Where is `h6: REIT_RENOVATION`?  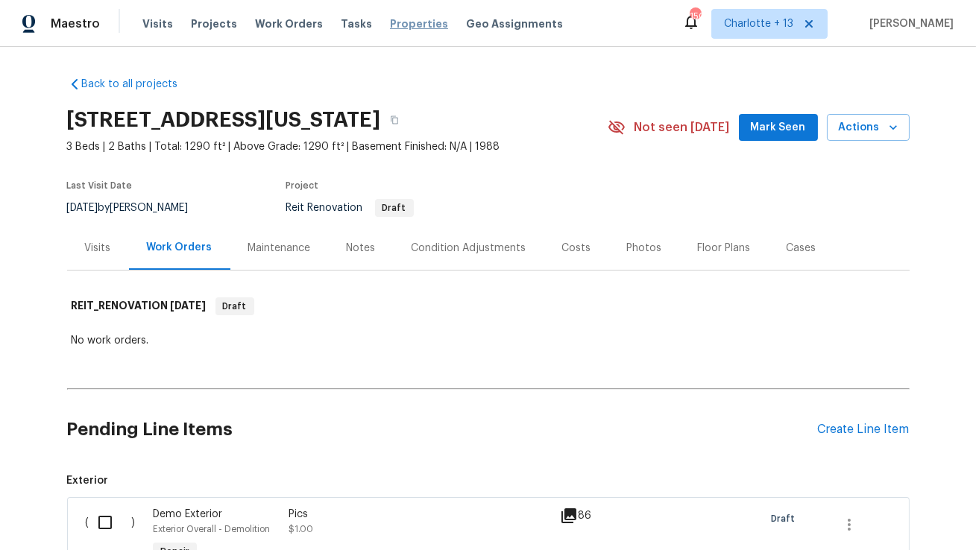 h6: REIT_RENOVATION is located at coordinates (139, 306).